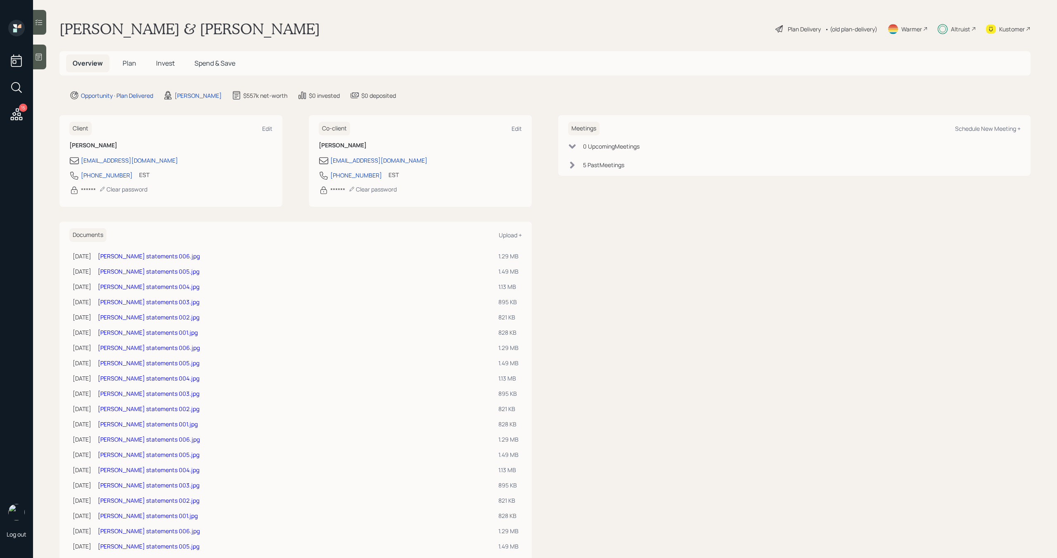 The image size is (1057, 558). What do you see at coordinates (334, 128) in the screenshot?
I see `h6: Co-client` at bounding box center [334, 128].